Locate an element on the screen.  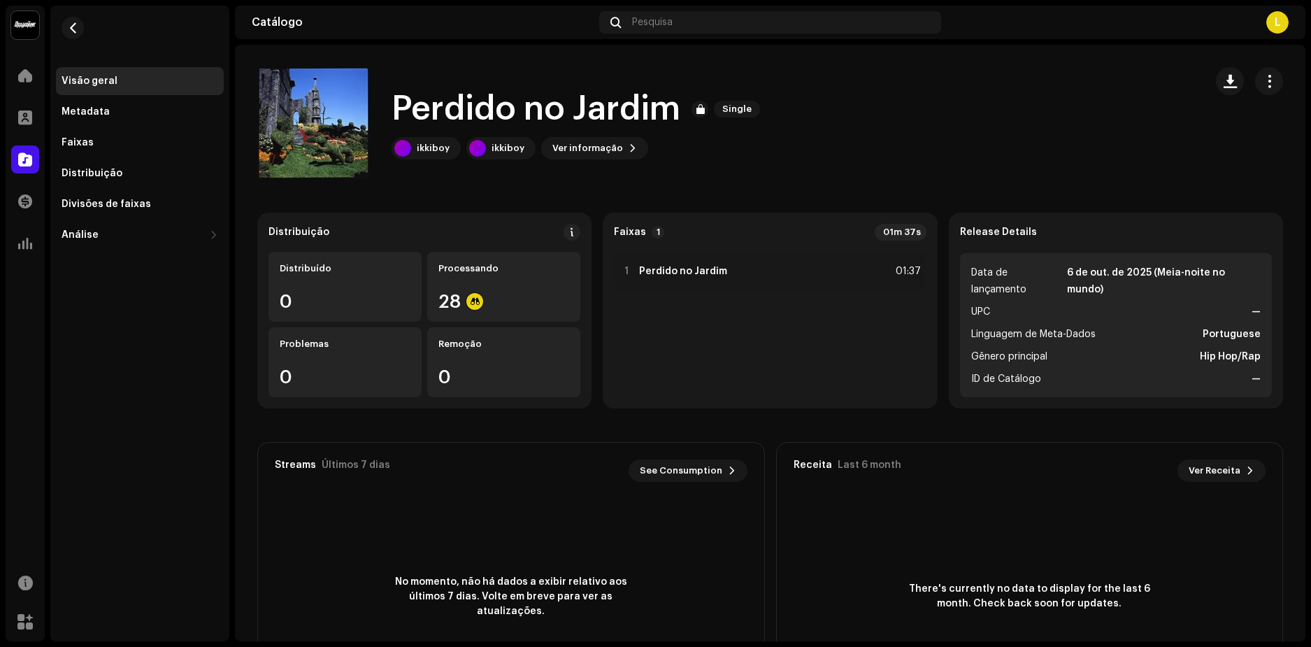
div: Análise is located at coordinates (80, 235).